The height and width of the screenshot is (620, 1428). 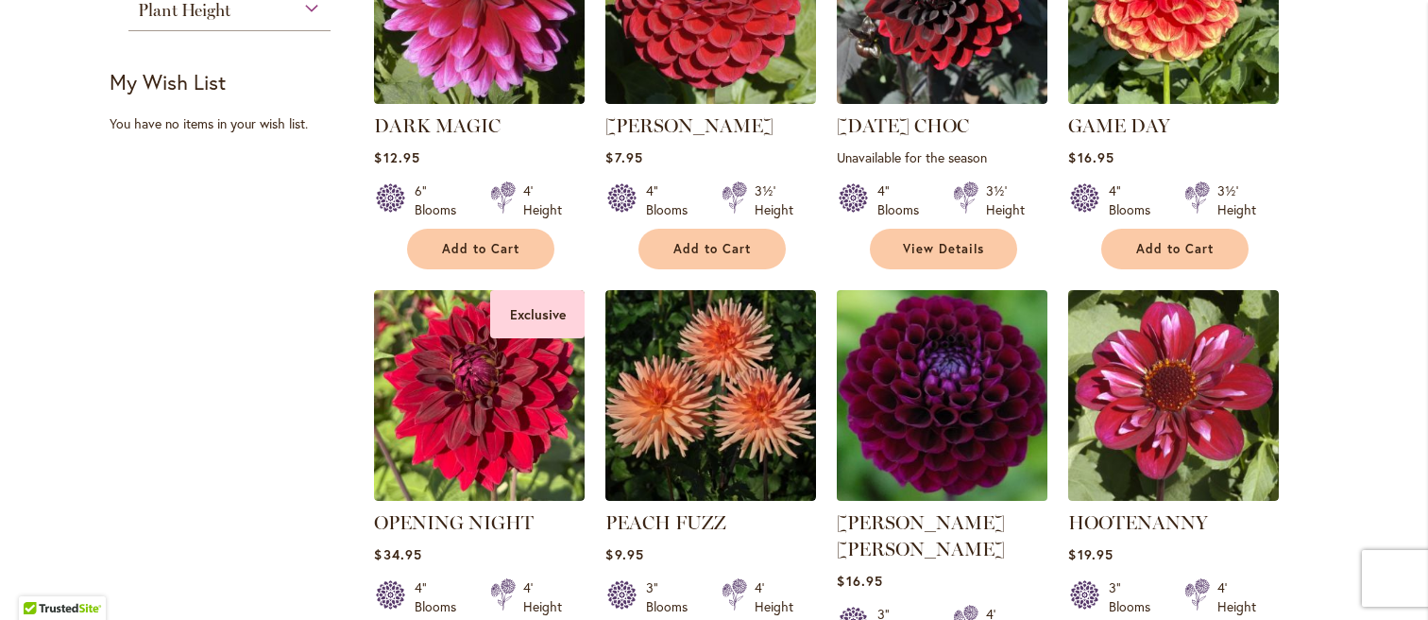 What do you see at coordinates (453, 522) in the screenshot?
I see `a: OPENING NIGHT` at bounding box center [453, 522].